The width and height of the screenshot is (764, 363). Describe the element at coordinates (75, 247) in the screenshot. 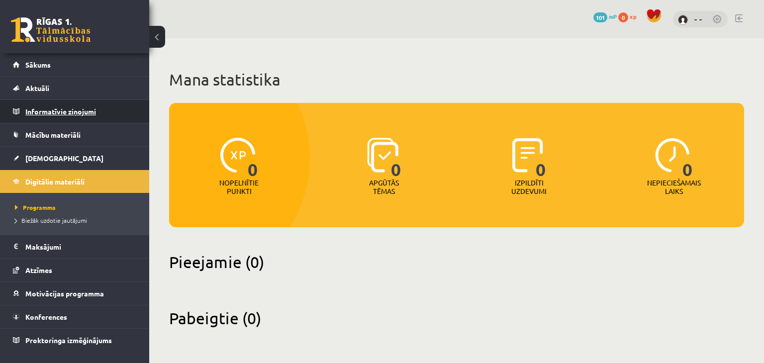

I see `a: Maksājumi` at that location.